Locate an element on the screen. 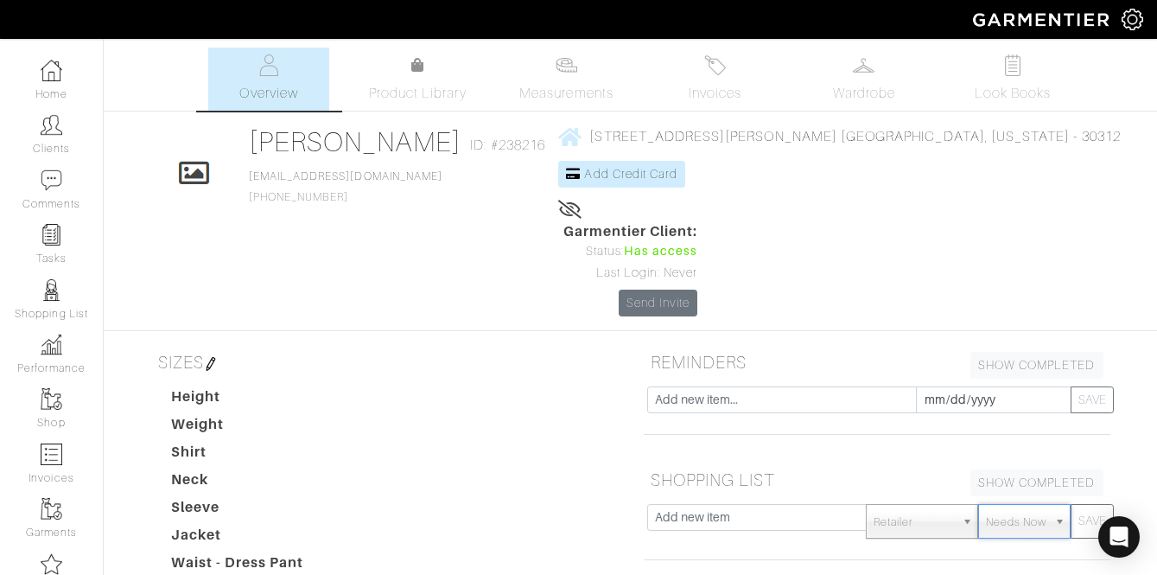 The height and width of the screenshot is (575, 1157). span: Needs Now is located at coordinates (1016, 522).